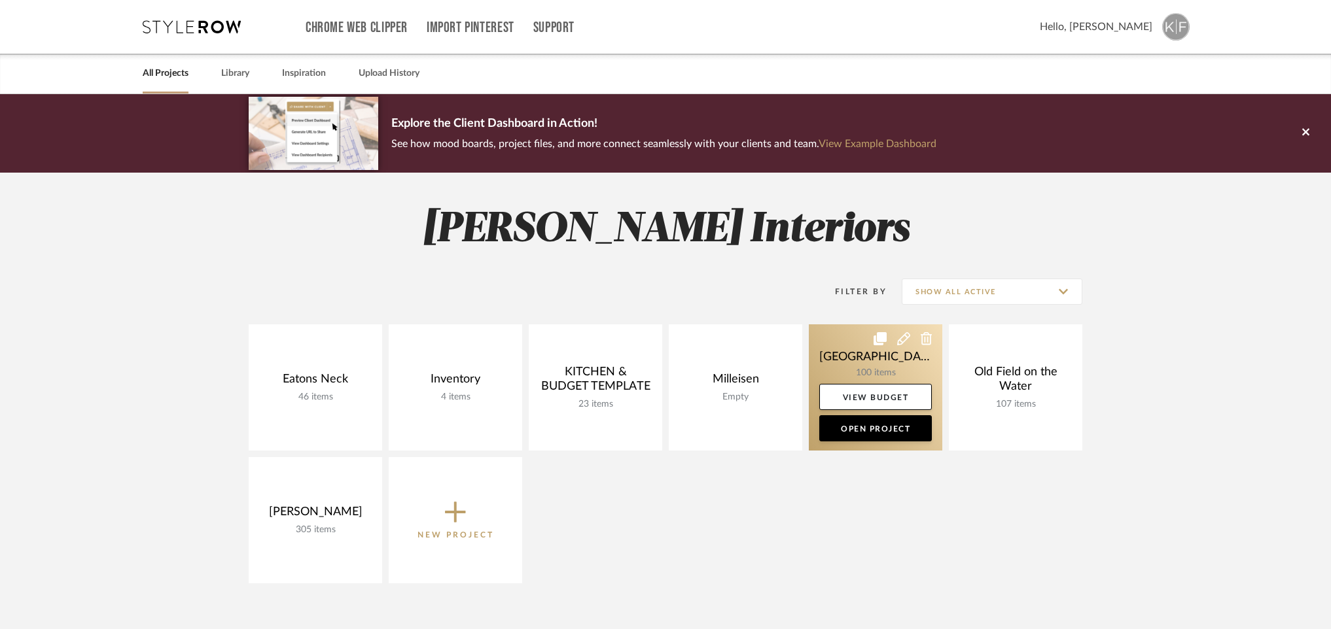 This screenshot has width=1331, height=629. I want to click on div: Eatons Neck, so click(315, 382).